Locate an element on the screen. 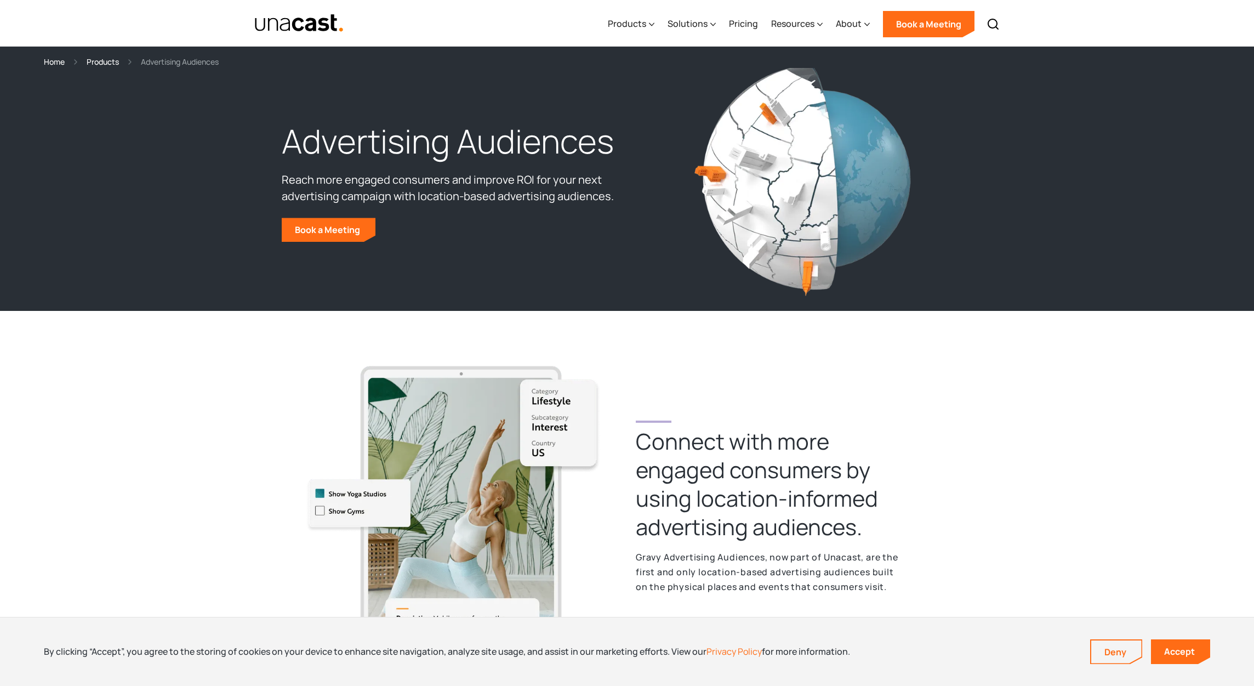  div: Home is located at coordinates (54, 61).